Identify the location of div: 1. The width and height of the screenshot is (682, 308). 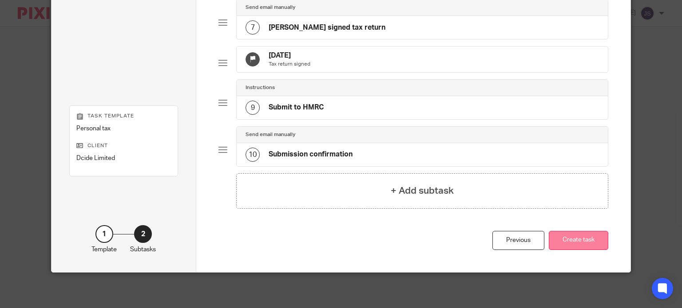
(104, 234).